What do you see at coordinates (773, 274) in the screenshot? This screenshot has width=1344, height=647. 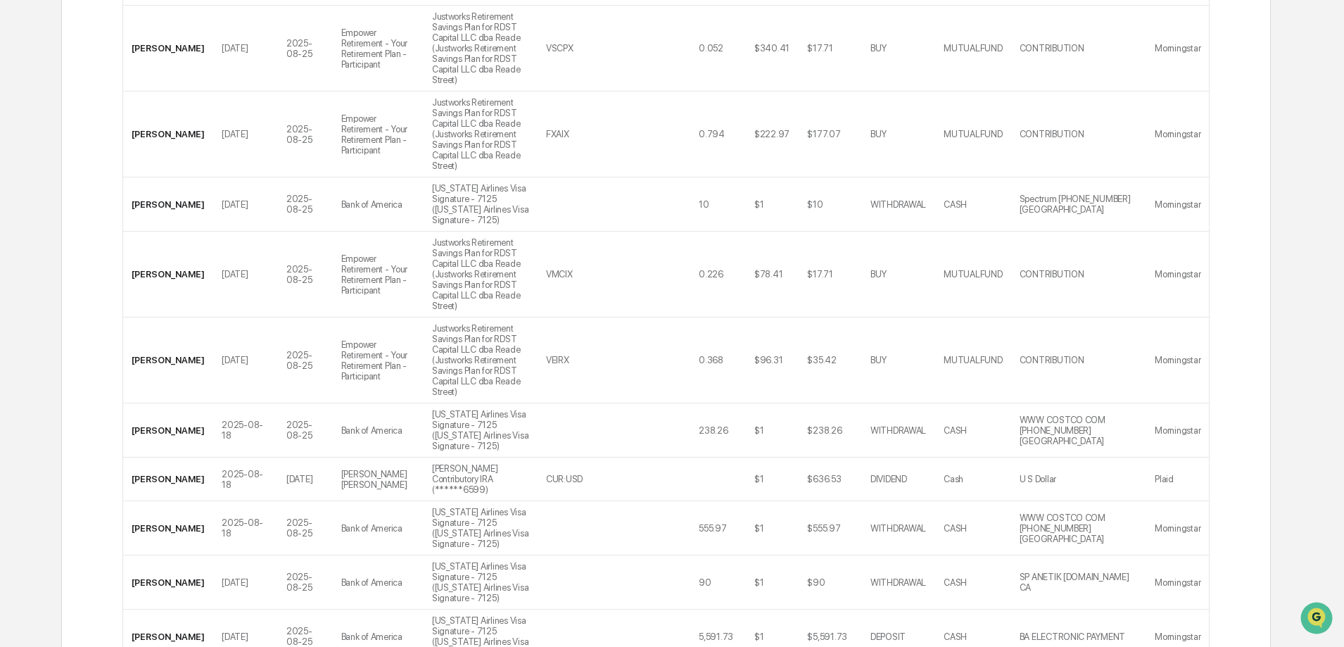 I see `td: $78.41` at bounding box center [773, 274].